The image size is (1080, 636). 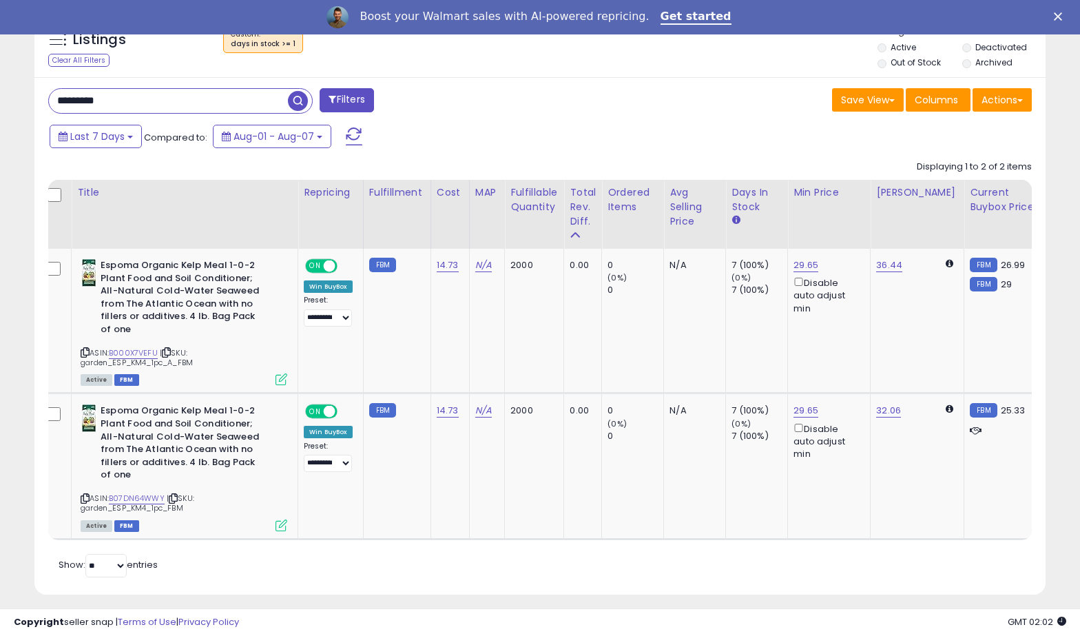 What do you see at coordinates (137, 503) in the screenshot?
I see `span: | SKU: garden_ESP_KM4_1pc_FBM` at bounding box center [137, 503].